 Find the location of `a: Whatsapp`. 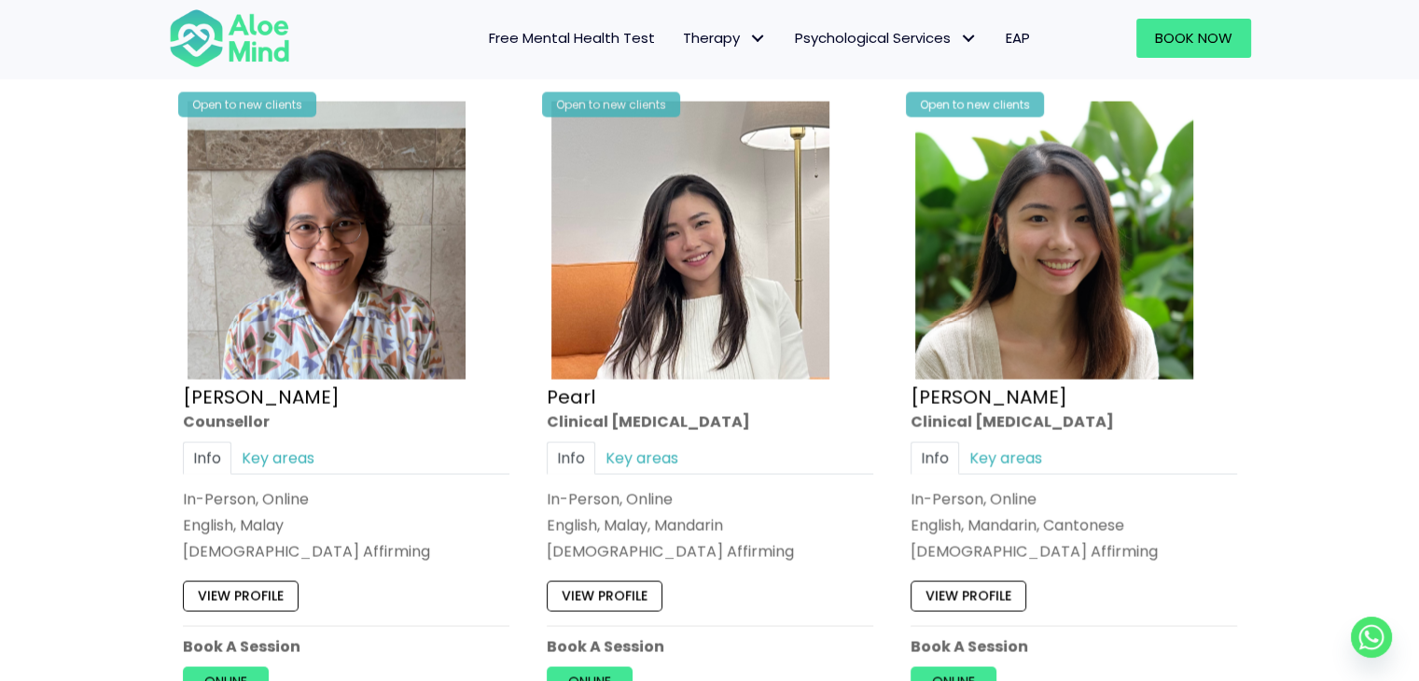

a: Whatsapp is located at coordinates (1372, 637).